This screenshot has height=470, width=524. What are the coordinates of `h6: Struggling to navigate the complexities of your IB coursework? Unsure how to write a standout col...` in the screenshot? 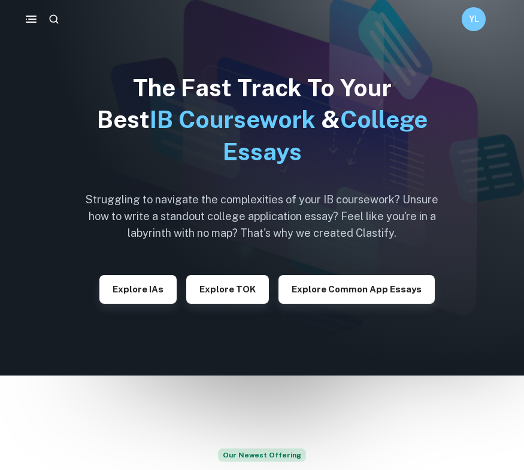 It's located at (262, 217).